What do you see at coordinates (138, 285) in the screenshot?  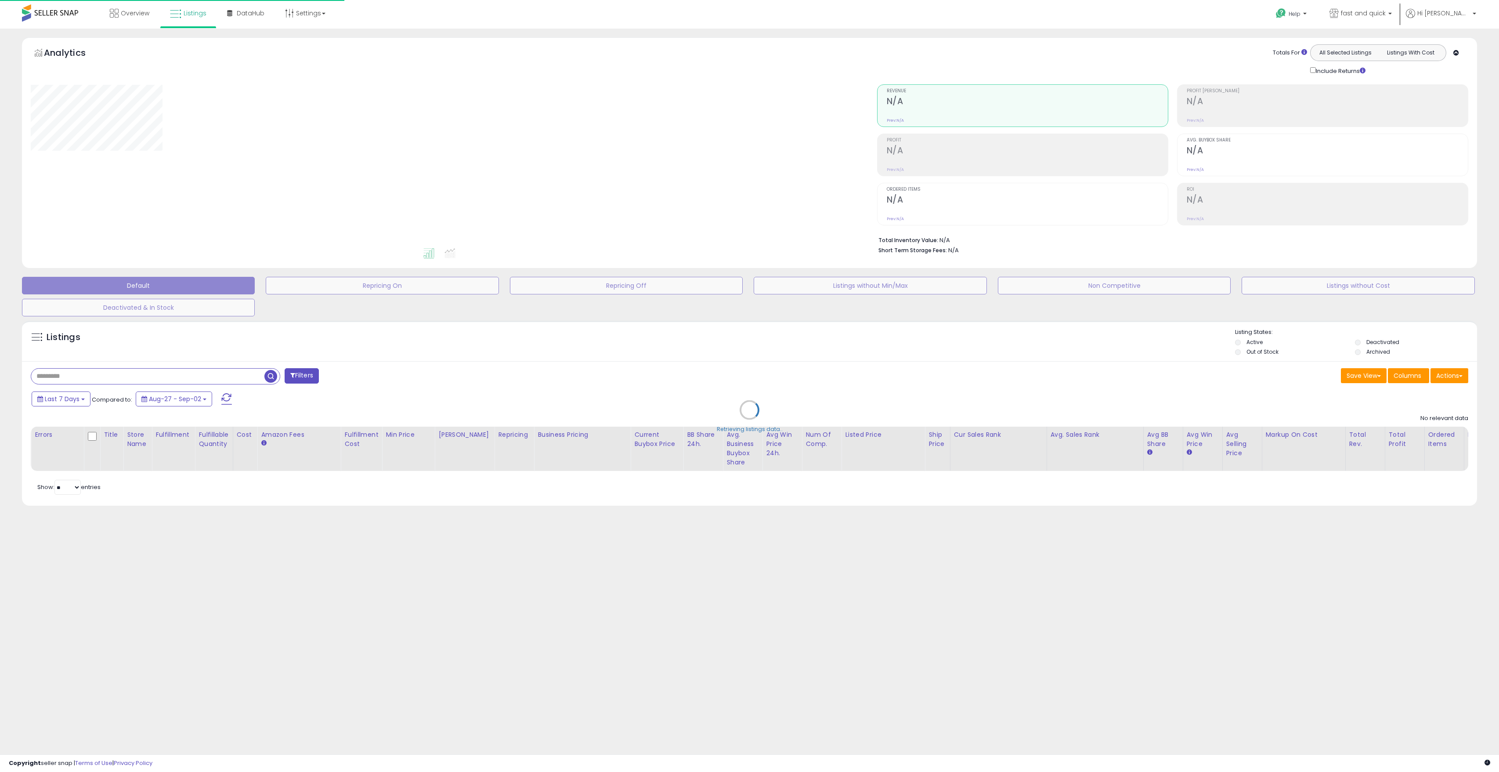 I see `button: Default` at bounding box center [138, 285].